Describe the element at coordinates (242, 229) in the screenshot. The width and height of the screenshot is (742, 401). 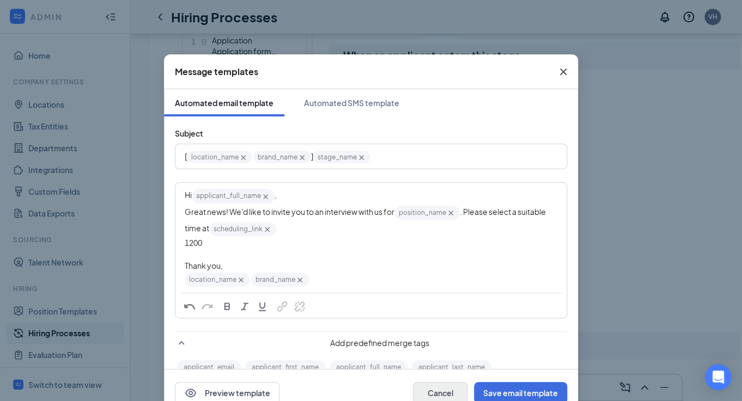
I see `span: scheduling_link‌‌‌‌` at that location.